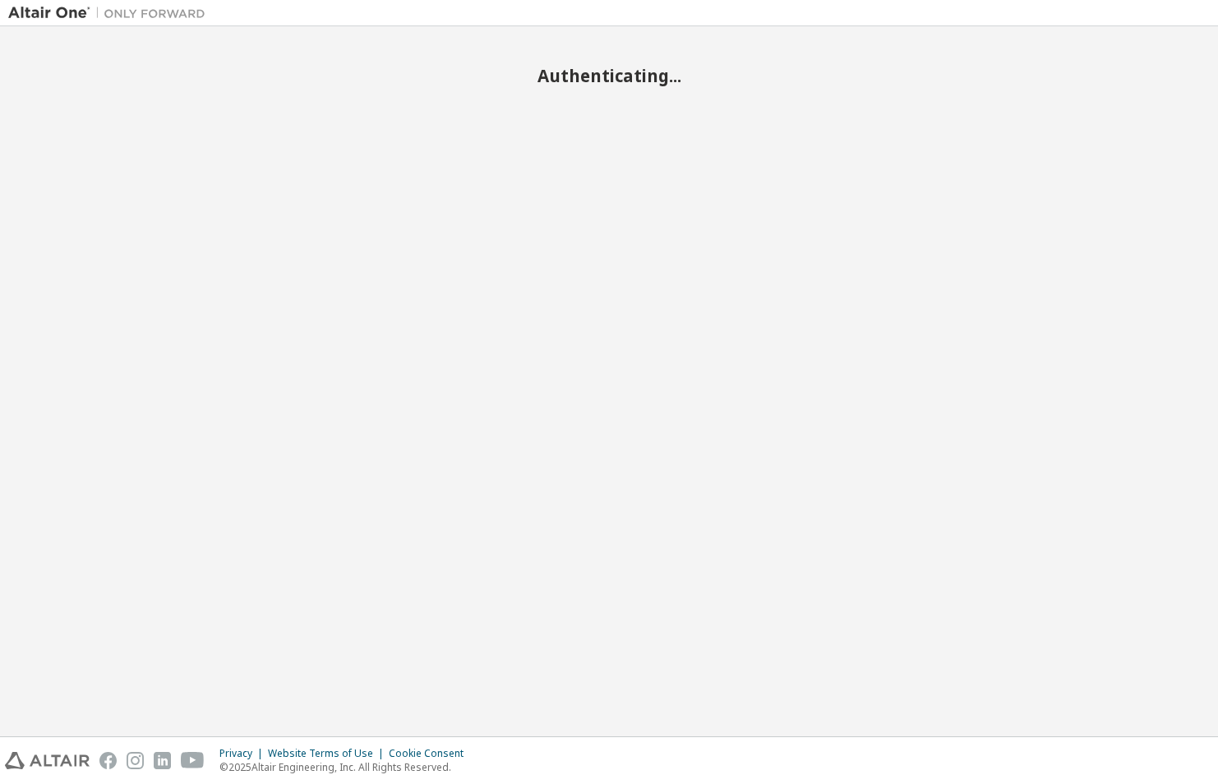  Describe the element at coordinates (346, 767) in the screenshot. I see `p: © 2025 Altair Engineering, Inc. All Rights Reserved.` at that location.